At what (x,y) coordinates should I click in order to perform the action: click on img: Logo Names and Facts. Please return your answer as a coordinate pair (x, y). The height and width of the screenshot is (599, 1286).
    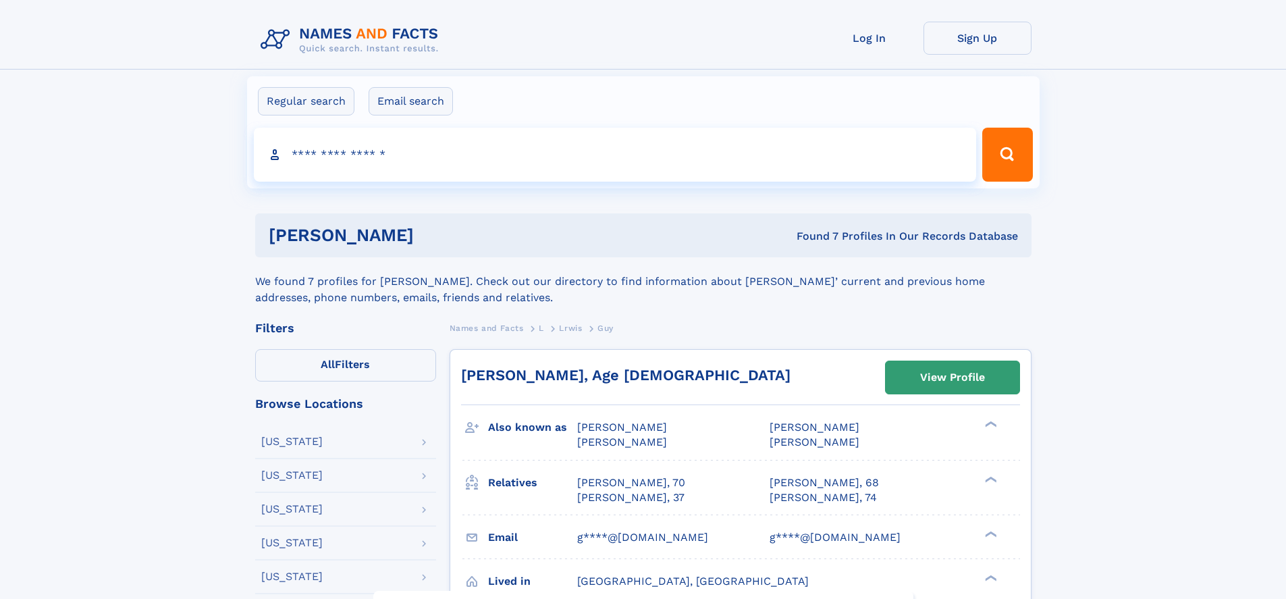
    Looking at the image, I should click on (352, 40).